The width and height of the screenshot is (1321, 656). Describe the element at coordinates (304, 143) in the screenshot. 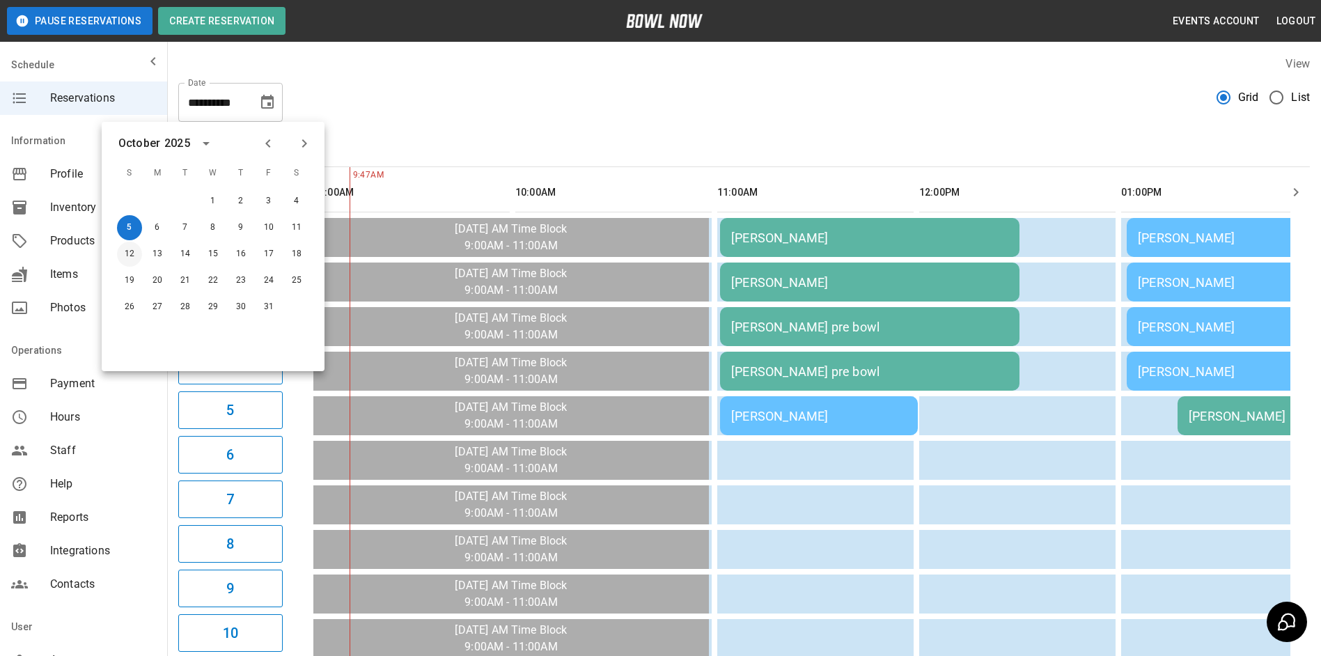

I see `button: Next month` at that location.